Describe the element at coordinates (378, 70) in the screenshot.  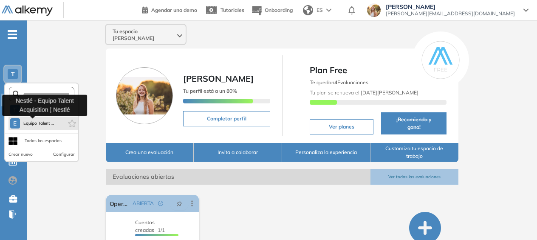
I see `span: Plan Free` at that location.